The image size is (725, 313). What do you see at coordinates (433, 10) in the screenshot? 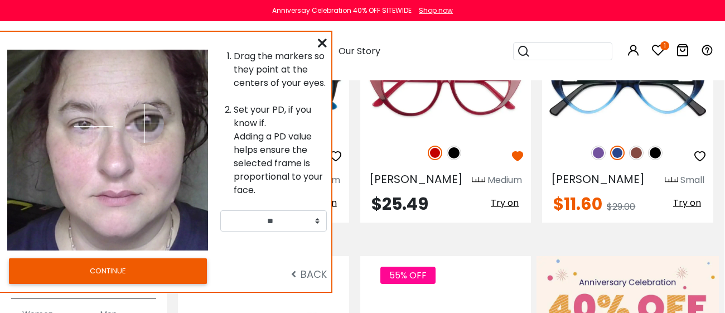
I see `a: Shop now` at bounding box center [433, 10].